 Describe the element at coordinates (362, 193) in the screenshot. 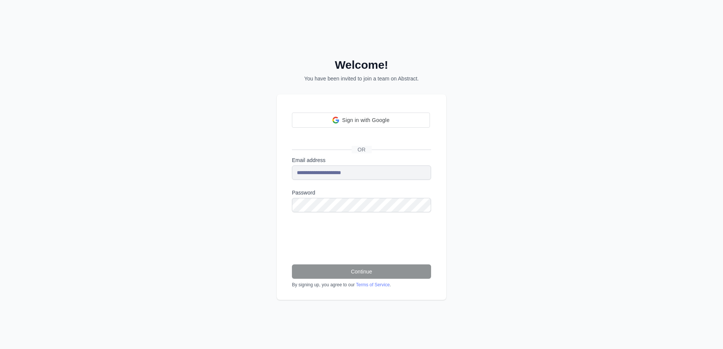

I see `label: Password` at that location.